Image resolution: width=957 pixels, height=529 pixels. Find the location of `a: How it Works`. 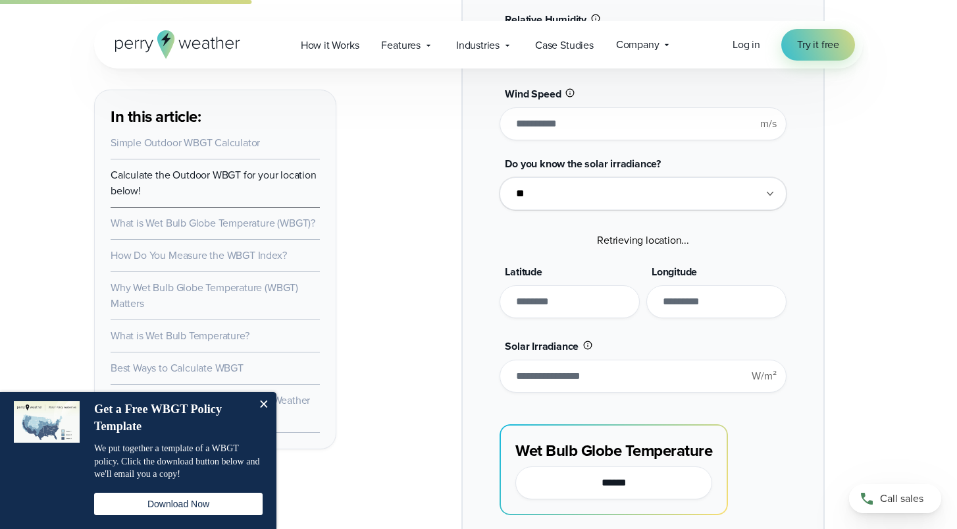

a: How it Works is located at coordinates (330, 45).